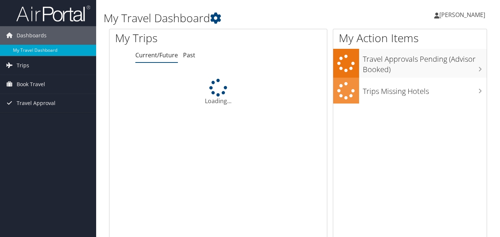  Describe the element at coordinates (31, 35) in the screenshot. I see `span: Dashboards` at that location.